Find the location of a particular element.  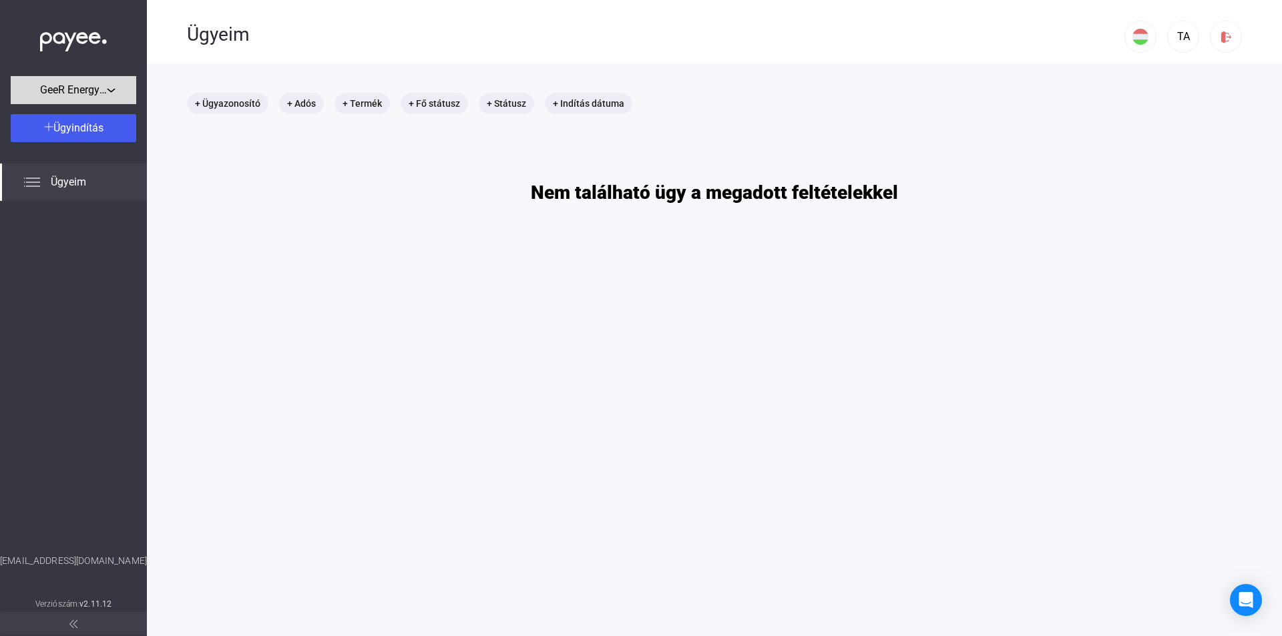

img: HU is located at coordinates (1140, 37).